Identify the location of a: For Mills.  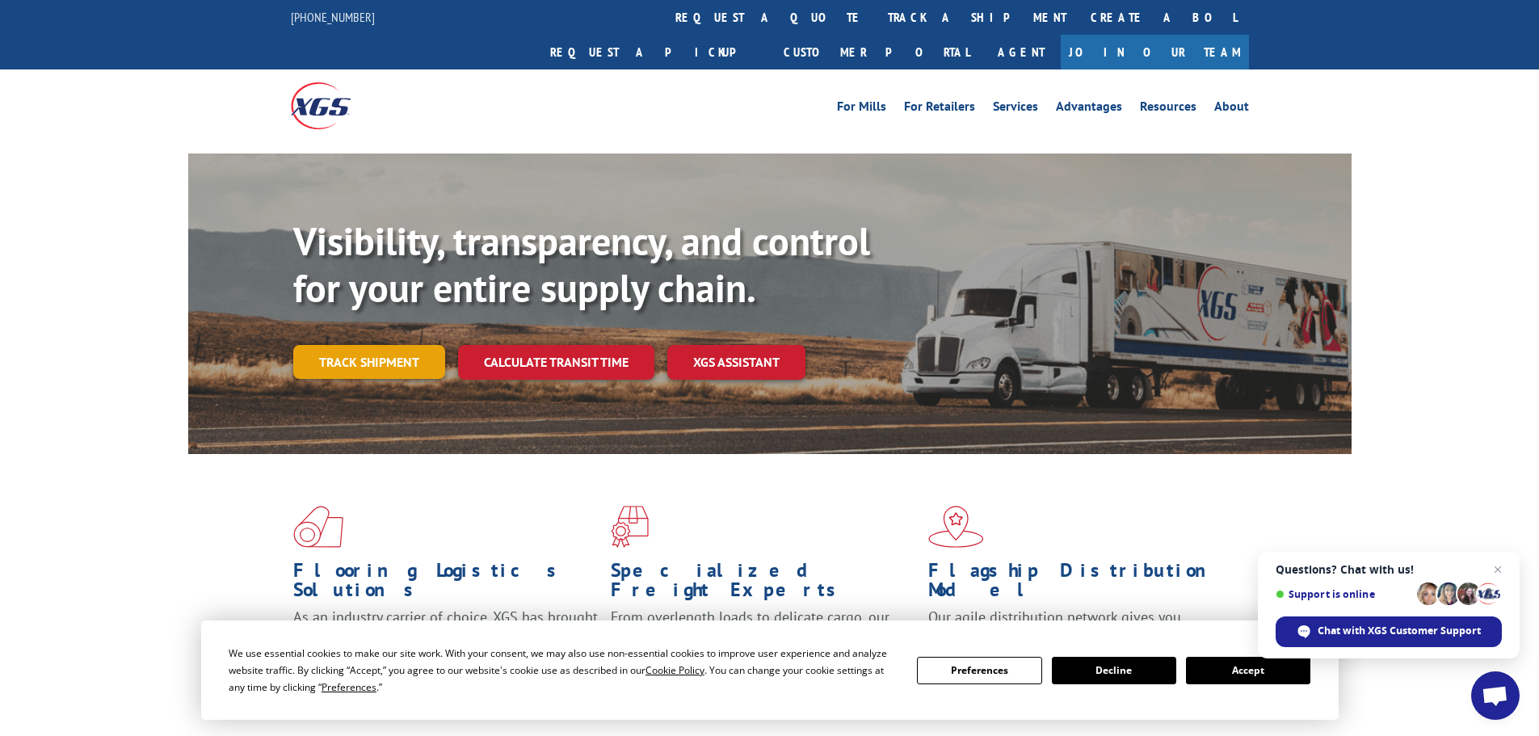
(861, 109).